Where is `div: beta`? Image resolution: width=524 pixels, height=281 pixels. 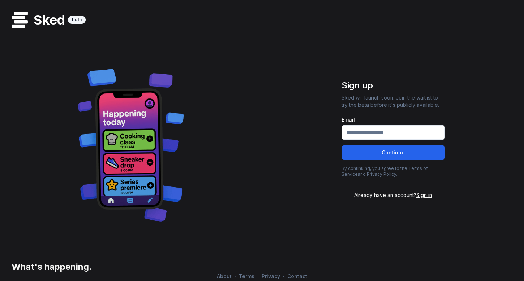 div: beta is located at coordinates (77, 20).